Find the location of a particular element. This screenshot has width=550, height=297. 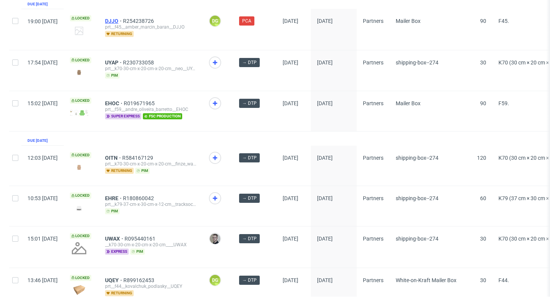

span: UQEY is located at coordinates (114, 281).